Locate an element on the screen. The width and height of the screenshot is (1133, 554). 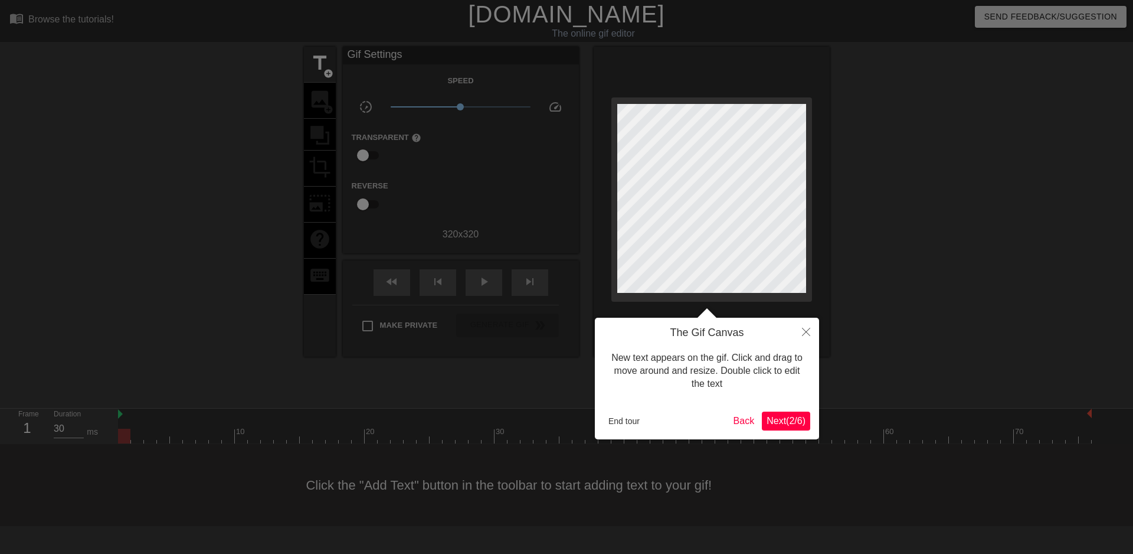
h4: The Gif Canvas is located at coordinates (707, 333).